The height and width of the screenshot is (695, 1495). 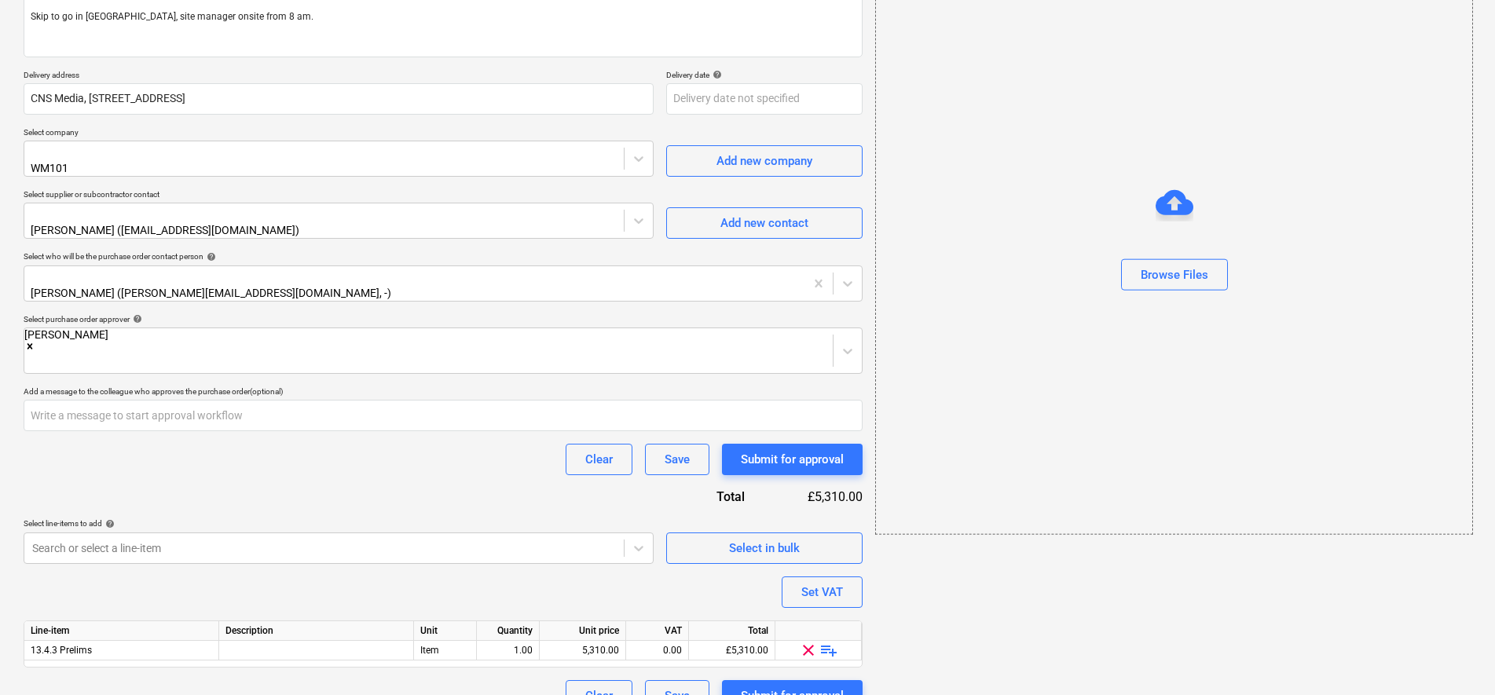 I want to click on div: 1.00, so click(x=507, y=650).